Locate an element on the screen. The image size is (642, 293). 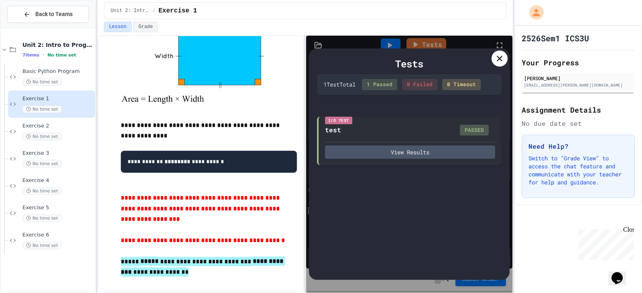
div: I/O Test is located at coordinates (339, 120).